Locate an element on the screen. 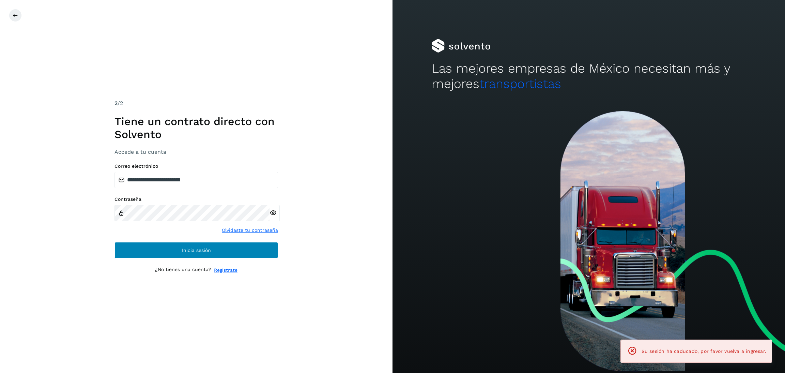 The width and height of the screenshot is (785, 373). h3: Accede a tu cuenta is located at coordinates (196, 152).